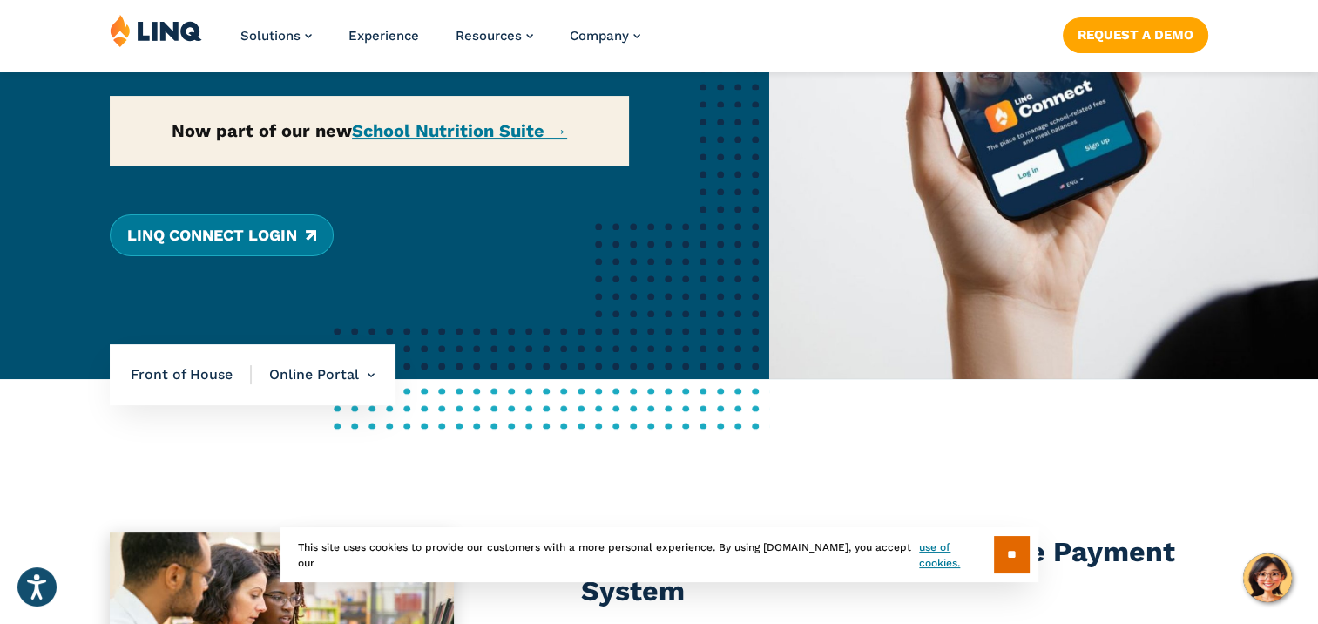 The image size is (1318, 624). I want to click on span: Resources, so click(489, 36).